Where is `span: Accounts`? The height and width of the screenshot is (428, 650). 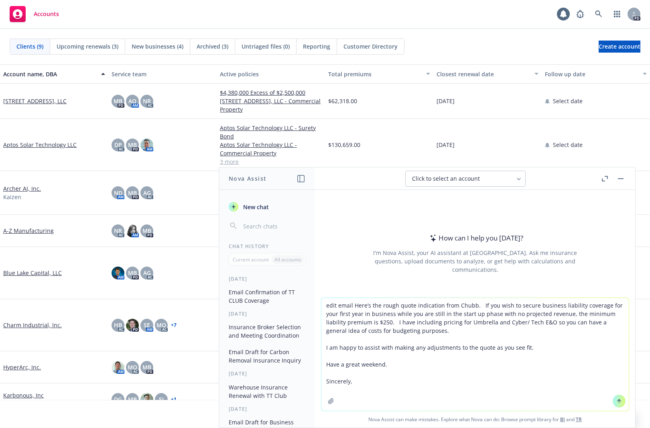 span: Accounts is located at coordinates (46, 14).